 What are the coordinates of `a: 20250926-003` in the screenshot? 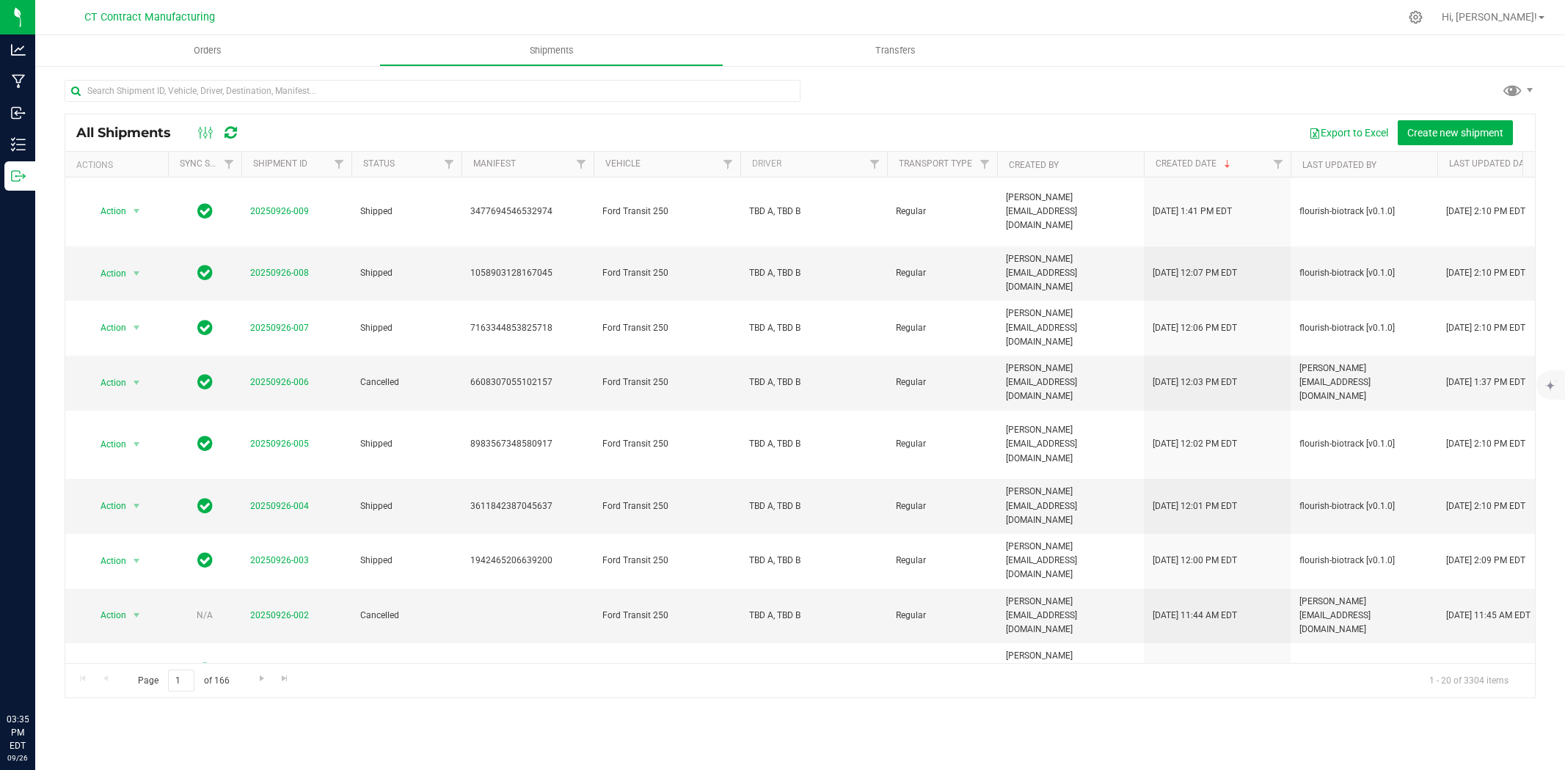 It's located at (279, 560).